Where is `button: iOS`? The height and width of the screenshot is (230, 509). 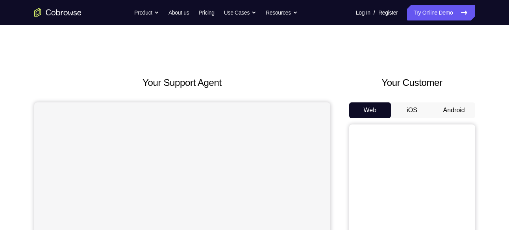
button: iOS is located at coordinates (412, 110).